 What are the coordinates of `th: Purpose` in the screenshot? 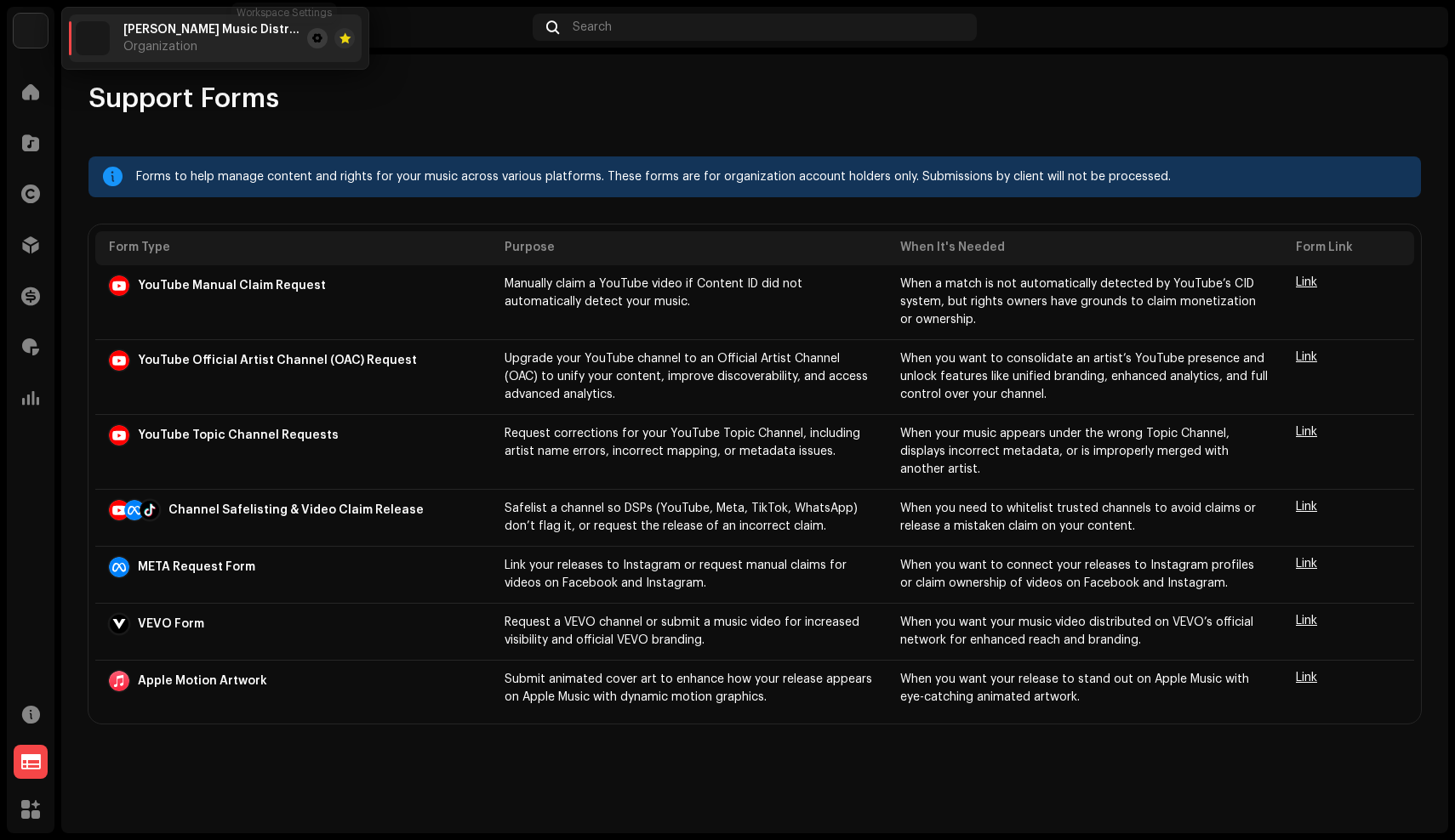 It's located at (688, 249).